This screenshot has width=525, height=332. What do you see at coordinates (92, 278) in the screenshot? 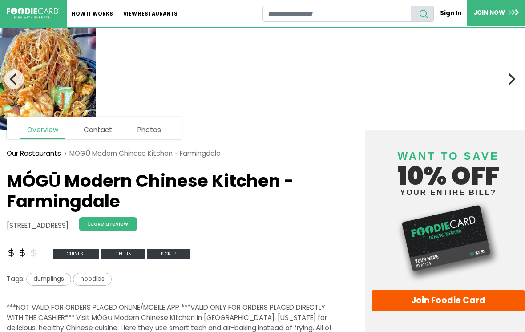
I see `a: noodles` at bounding box center [92, 278].